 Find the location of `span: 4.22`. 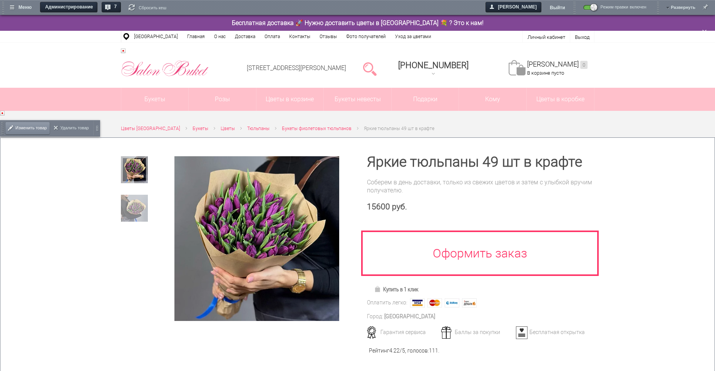

span: 4.22 is located at coordinates (394, 351).